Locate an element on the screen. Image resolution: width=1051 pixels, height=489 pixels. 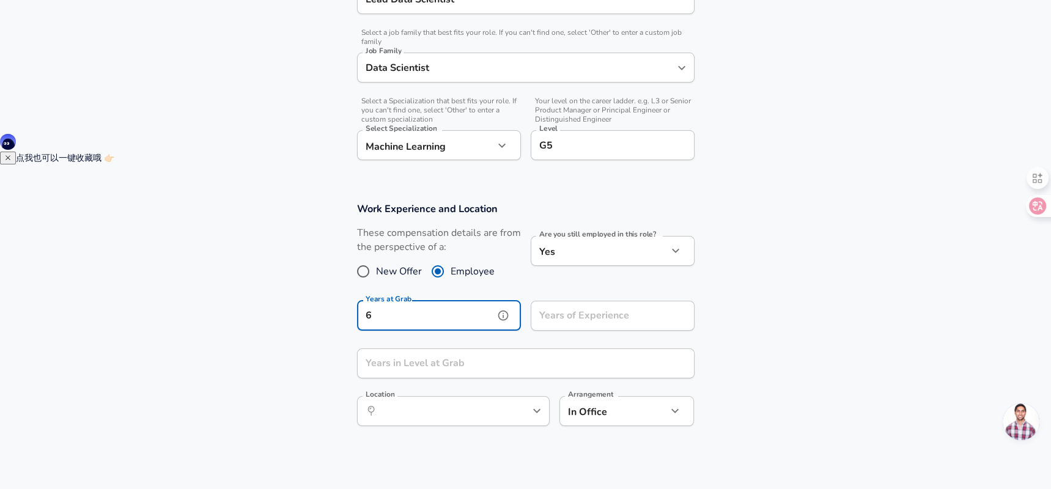
div: Yes is located at coordinates (599, 251).